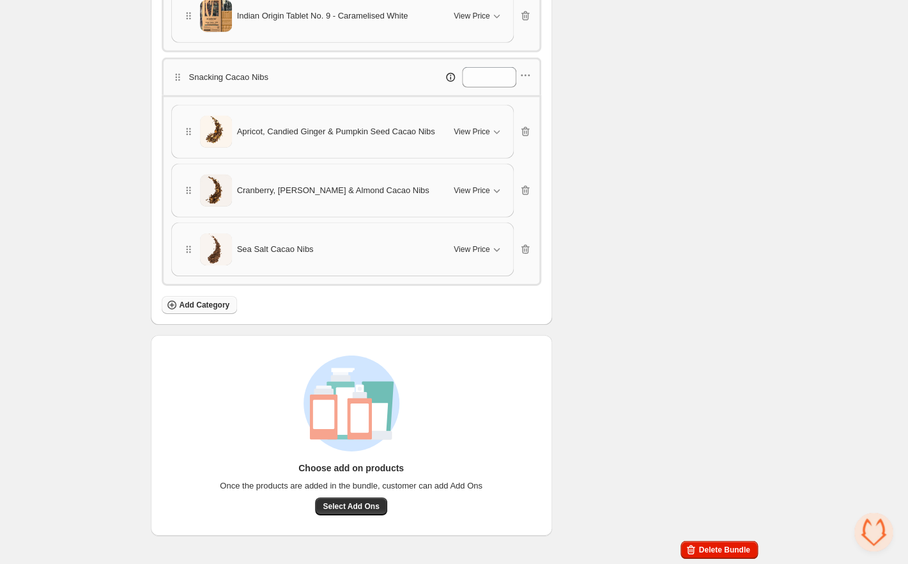  What do you see at coordinates (275, 249) in the screenshot?
I see `span: Sea Salt Cacao Nibs` at bounding box center [275, 249].